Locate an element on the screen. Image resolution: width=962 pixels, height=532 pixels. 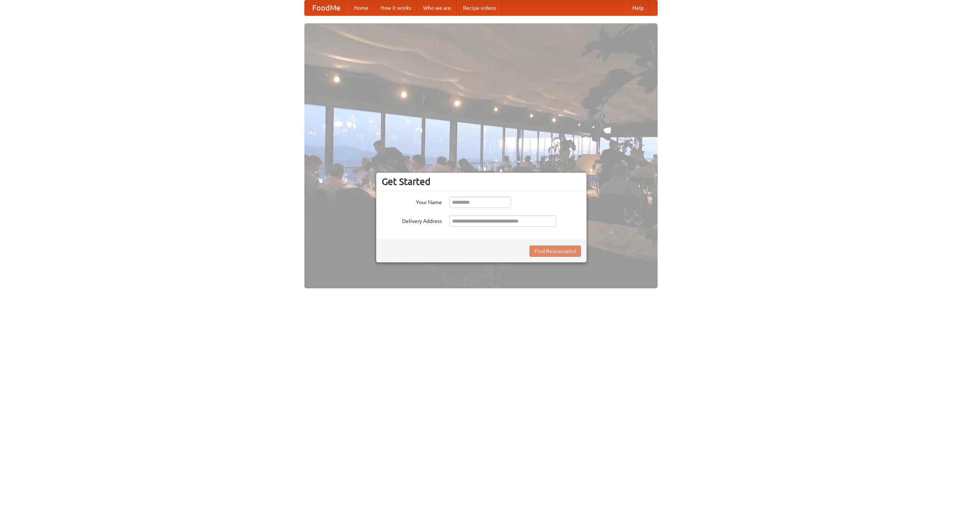
label: Delivery Address is located at coordinates (412, 220).